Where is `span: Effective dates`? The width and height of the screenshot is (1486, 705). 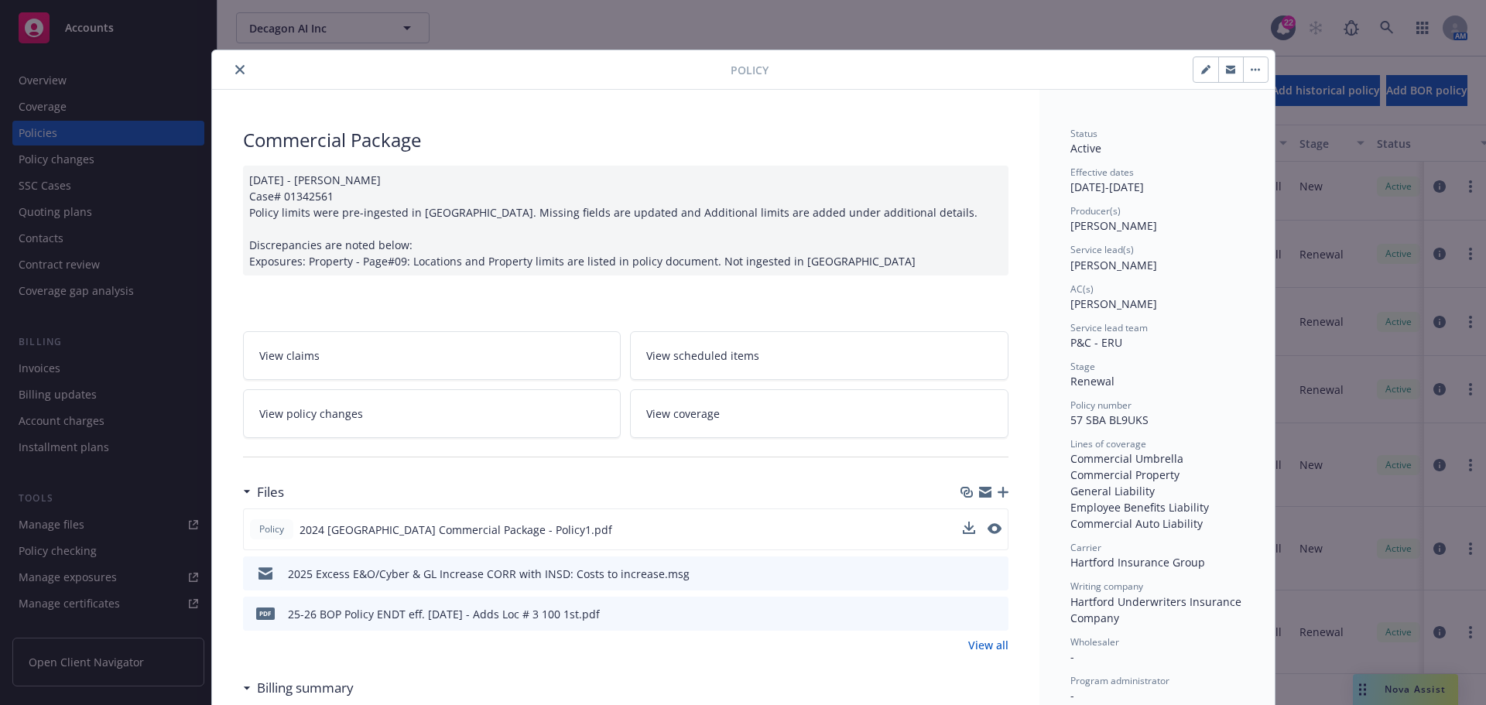 span: Effective dates is located at coordinates (1102, 172).